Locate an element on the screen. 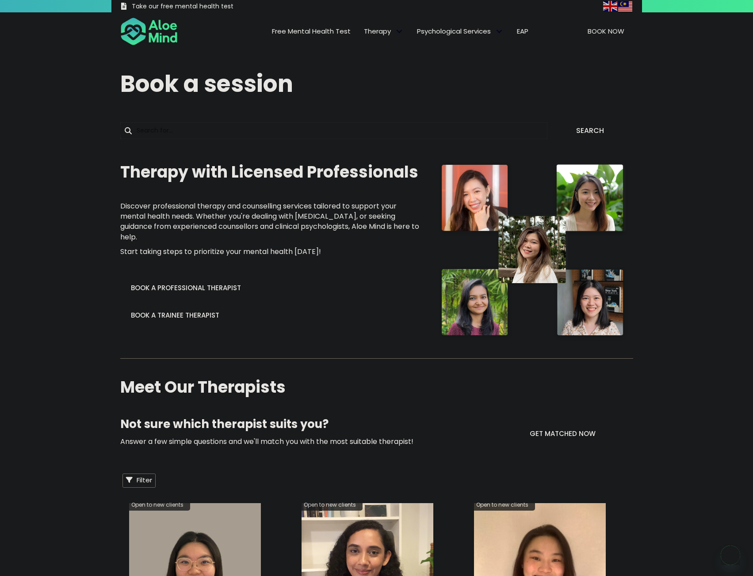  h3: Take our free mental health test is located at coordinates (206, 7).